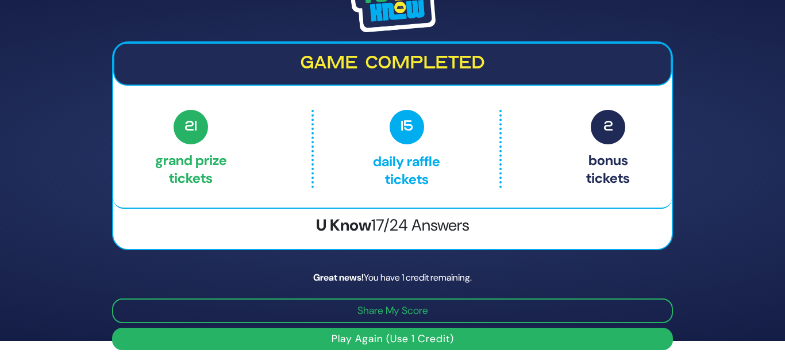 Image resolution: width=785 pixels, height=364 pixels. I want to click on span: 15, so click(407, 127).